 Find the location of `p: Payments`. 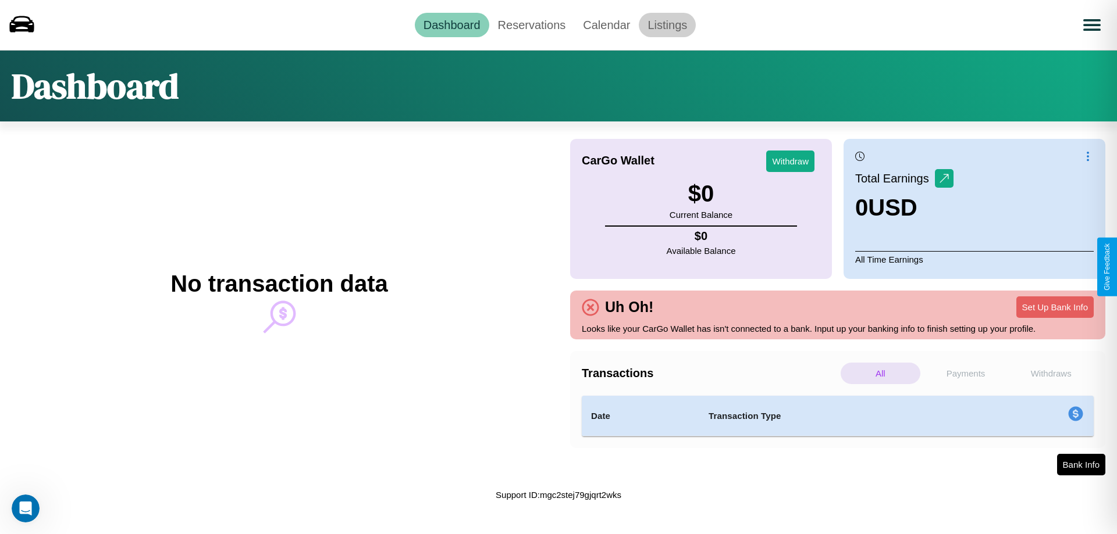

p: Payments is located at coordinates (965, 373).